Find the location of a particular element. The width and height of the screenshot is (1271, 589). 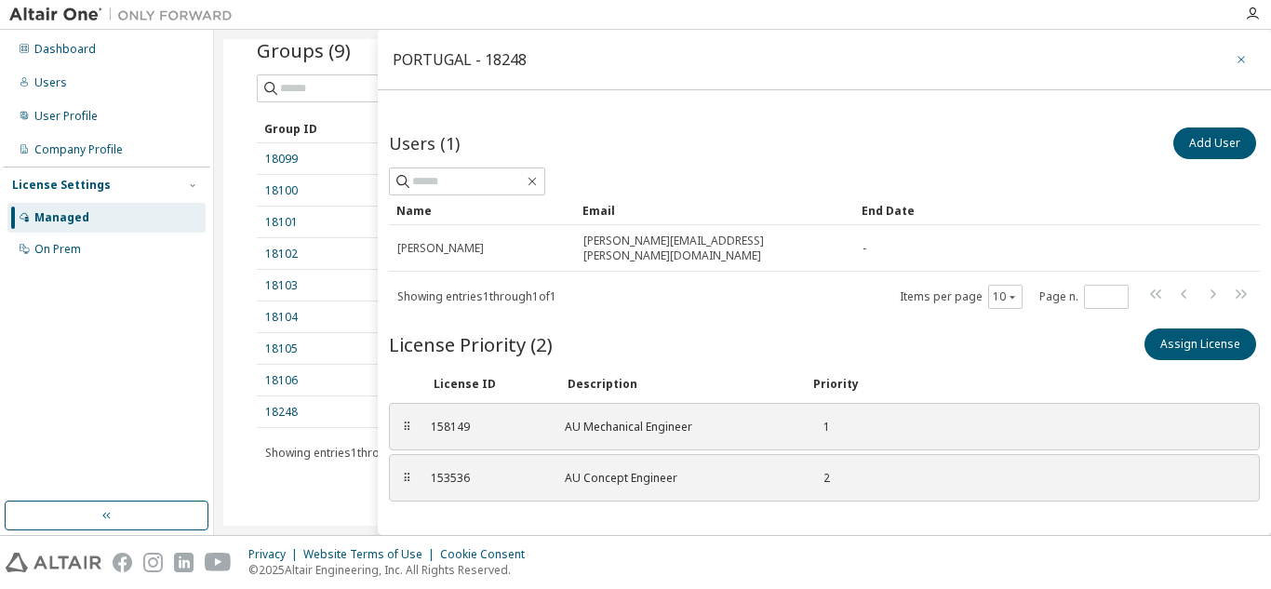

a: 18100 is located at coordinates (281, 191).